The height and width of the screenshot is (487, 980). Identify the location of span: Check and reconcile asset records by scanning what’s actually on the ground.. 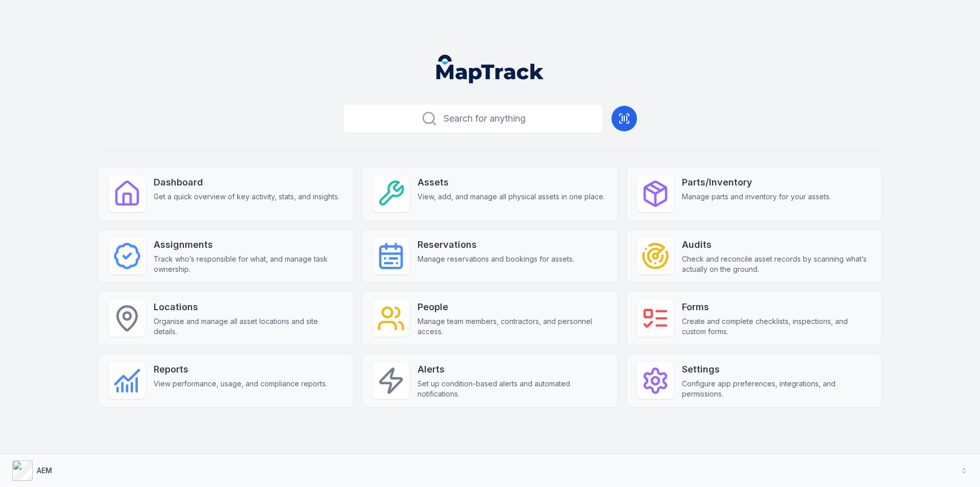
(777, 264).